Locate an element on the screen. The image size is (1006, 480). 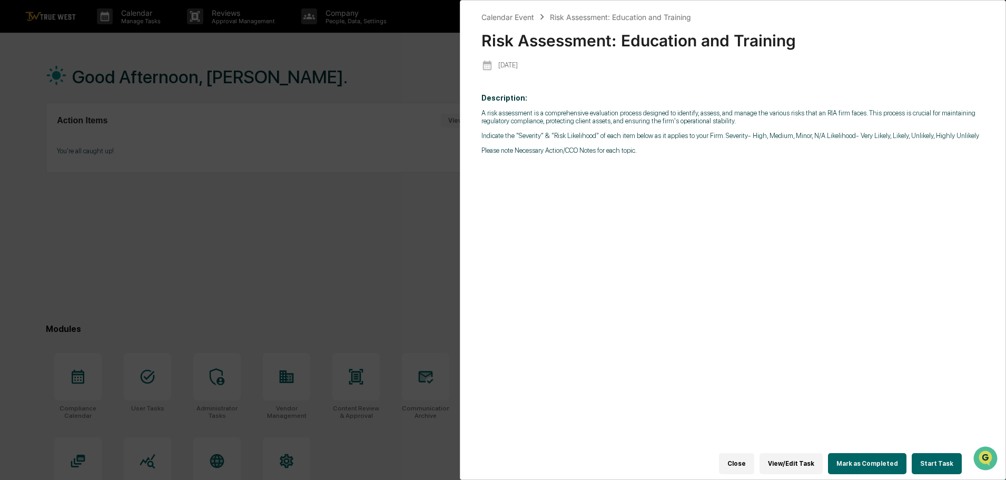
p: Indicate the "Severity" & "Risk Likelihood" of each item below as it applies to your Firm. Severi... is located at coordinates (732, 135).